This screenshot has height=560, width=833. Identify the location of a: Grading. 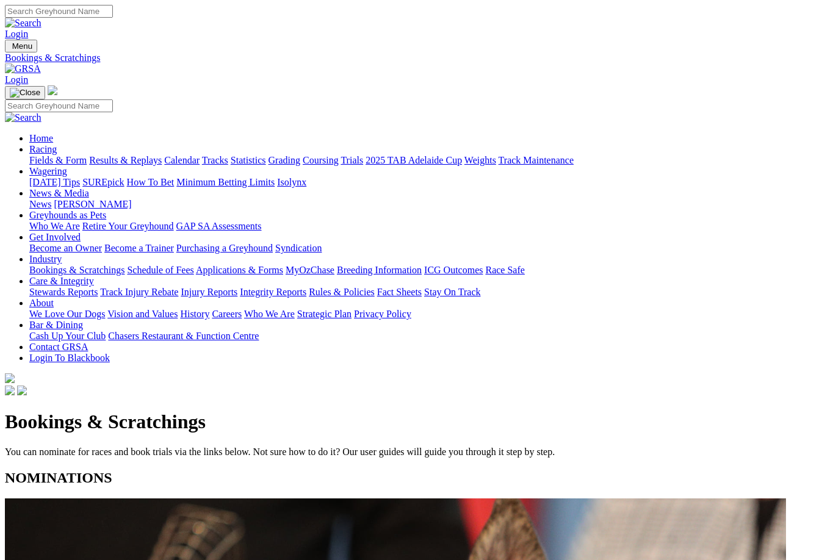
(284, 160).